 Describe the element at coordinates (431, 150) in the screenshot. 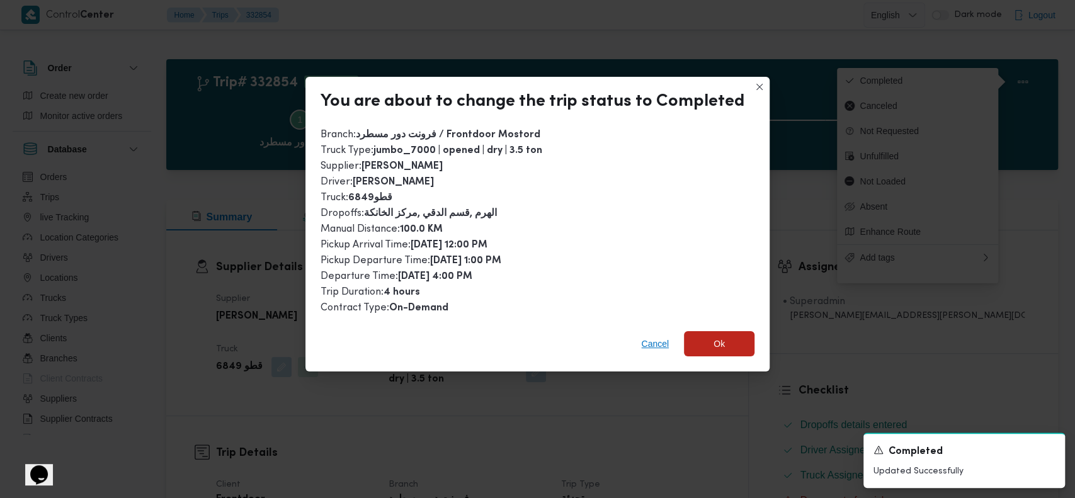

I see `span: Truck Type :` at that location.